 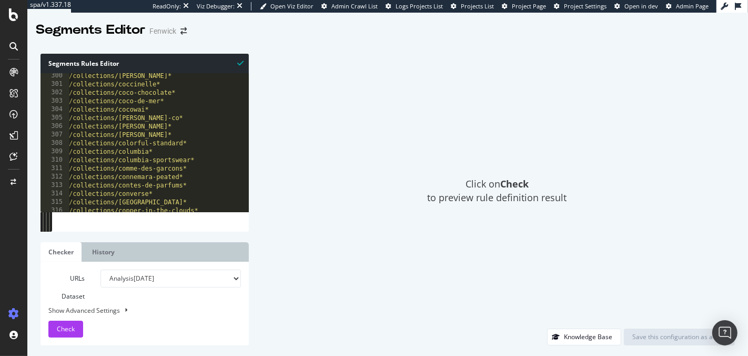 I want to click on a: Open in dev, so click(x=636, y=6).